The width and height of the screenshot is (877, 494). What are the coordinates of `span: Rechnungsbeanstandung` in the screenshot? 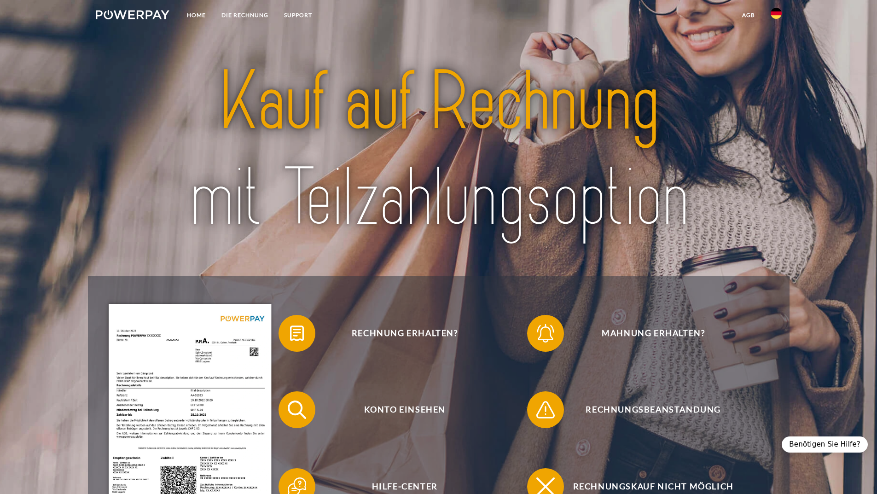 It's located at (653, 410).